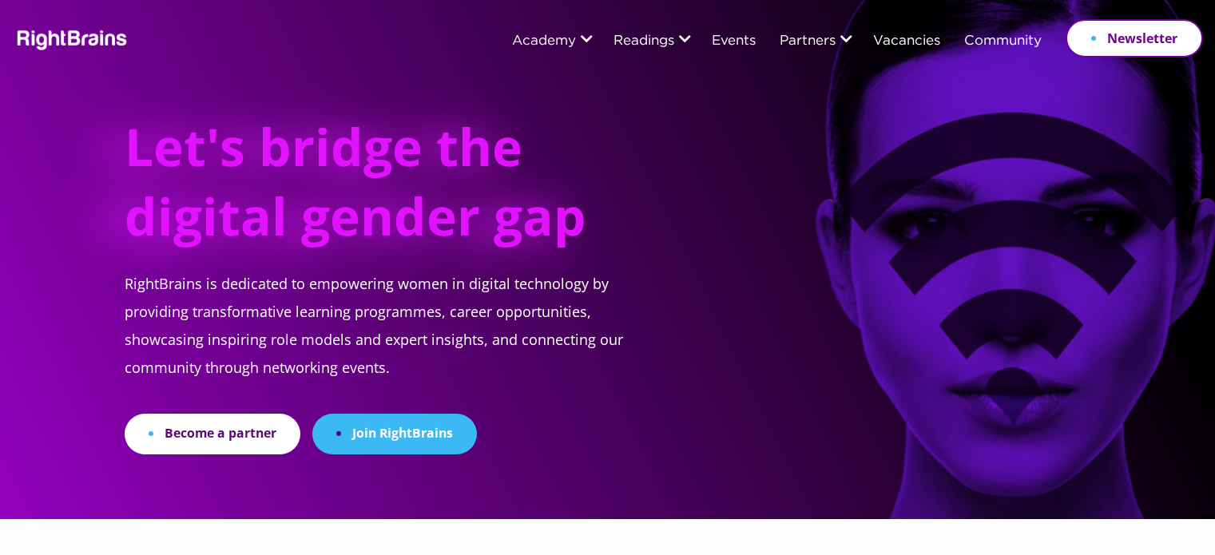 The image size is (1215, 555). I want to click on a: Partners, so click(807, 42).